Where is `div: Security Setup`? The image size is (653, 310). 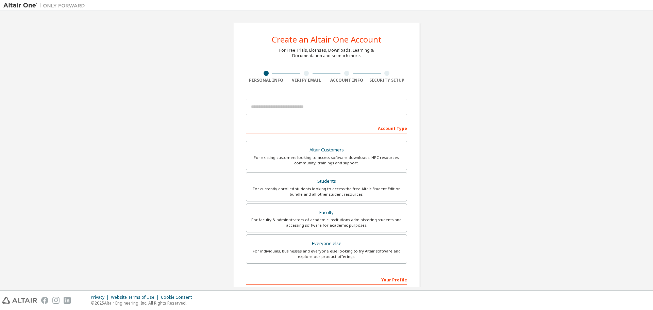 div: Security Setup is located at coordinates (387, 80).